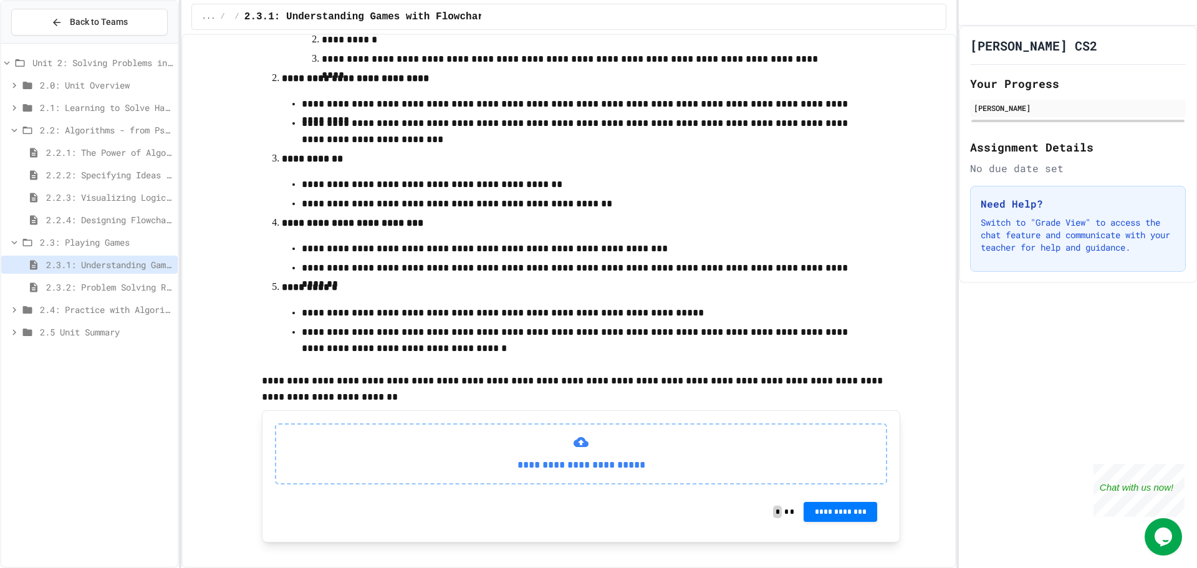 This screenshot has height=568, width=1197. I want to click on h3: Need Help?, so click(1078, 204).